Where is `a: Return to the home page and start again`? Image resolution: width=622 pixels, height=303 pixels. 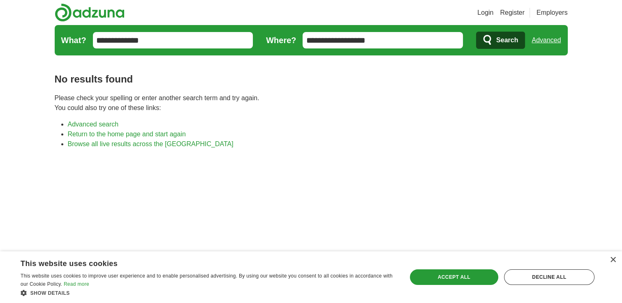 a: Return to the home page and start again is located at coordinates (127, 134).